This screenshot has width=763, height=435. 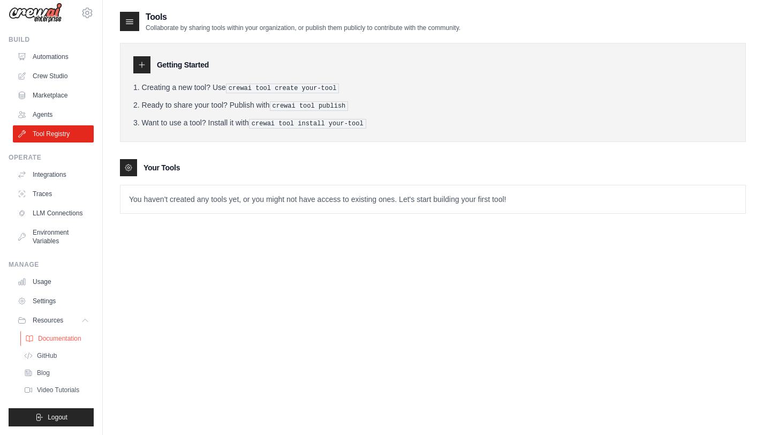 I want to click on pre: crewai tool create your-tool, so click(x=283, y=88).